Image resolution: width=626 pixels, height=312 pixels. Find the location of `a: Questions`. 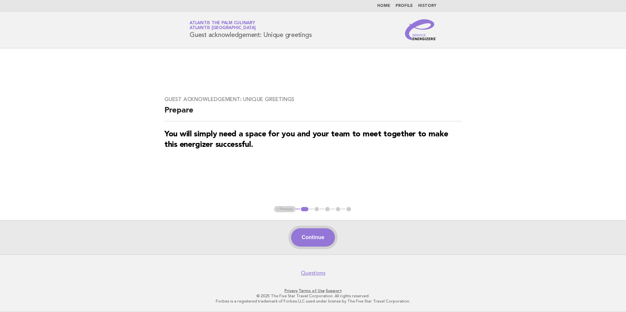

a: Questions is located at coordinates (313, 273).